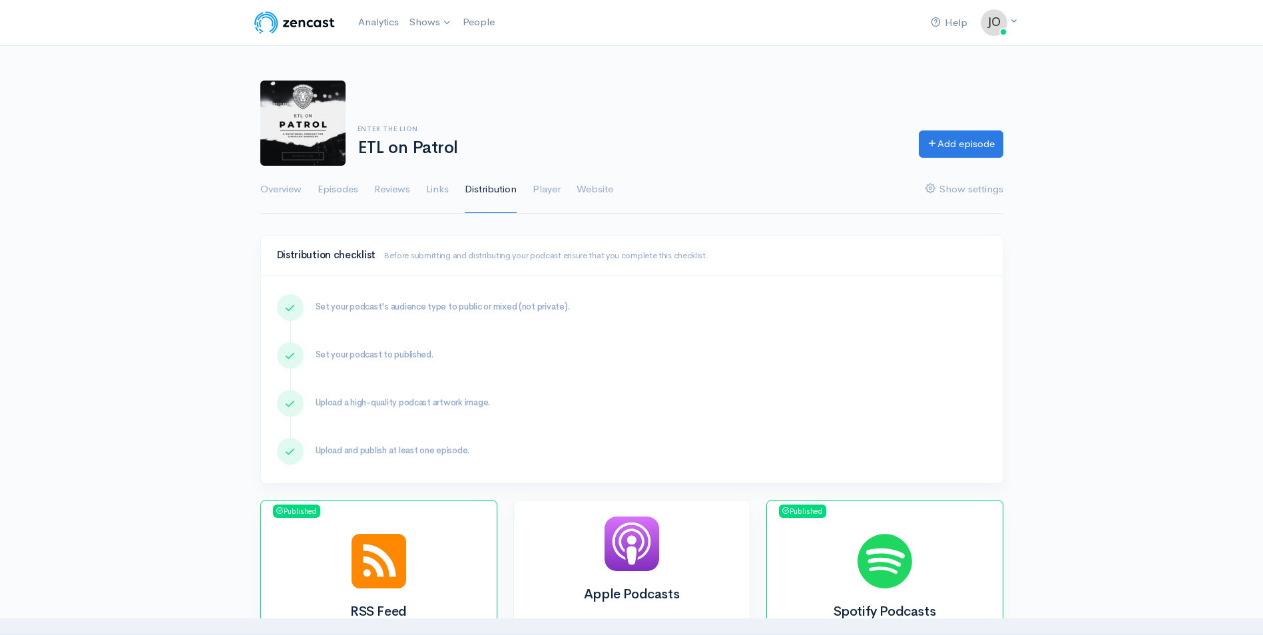  I want to click on h1: ETL on Patrol, so click(630, 148).